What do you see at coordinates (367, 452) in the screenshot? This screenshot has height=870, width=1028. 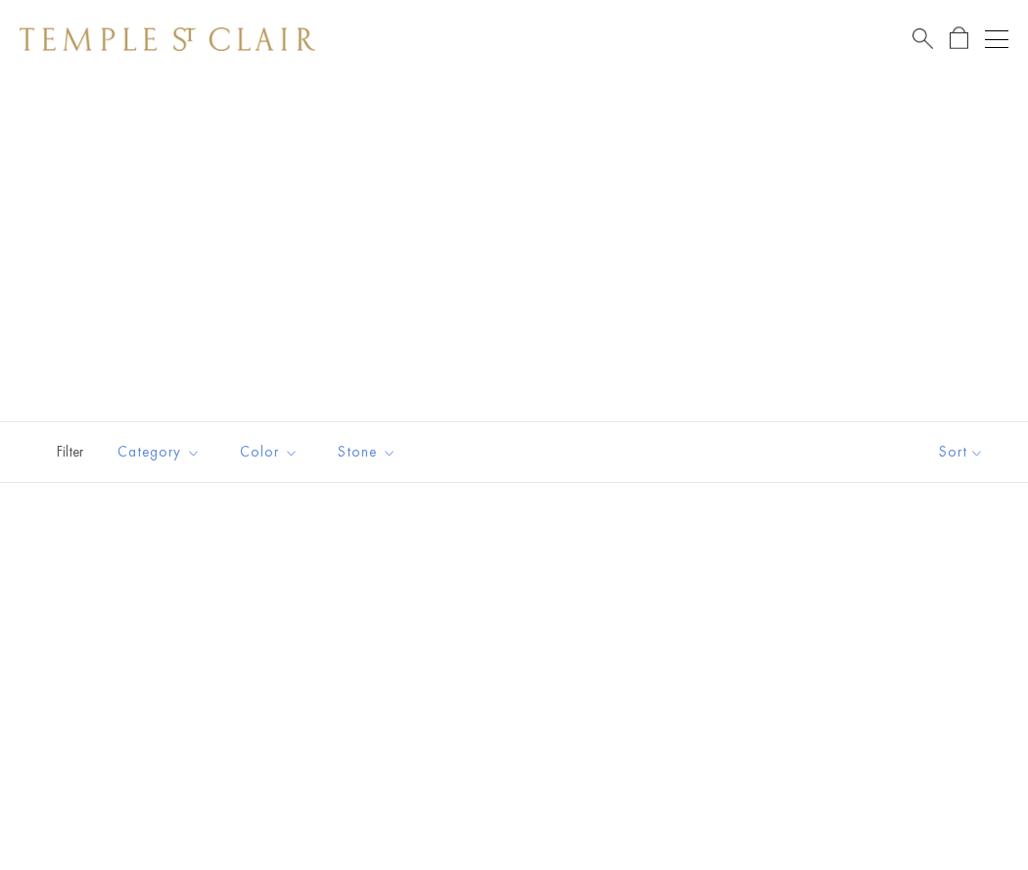 I see `button: Stone` at bounding box center [367, 452].